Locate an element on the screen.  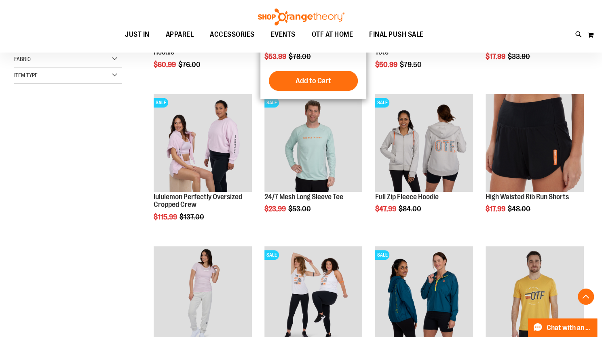
a: FINAL PUSH SALE is located at coordinates (396, 34).